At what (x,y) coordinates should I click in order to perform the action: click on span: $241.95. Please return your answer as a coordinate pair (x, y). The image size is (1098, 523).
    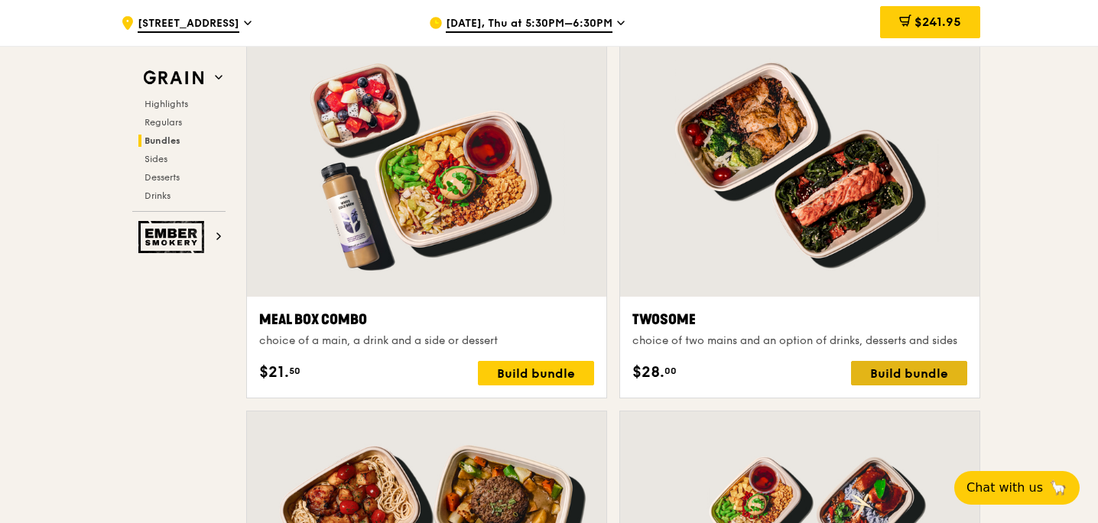
    Looking at the image, I should click on (937, 21).